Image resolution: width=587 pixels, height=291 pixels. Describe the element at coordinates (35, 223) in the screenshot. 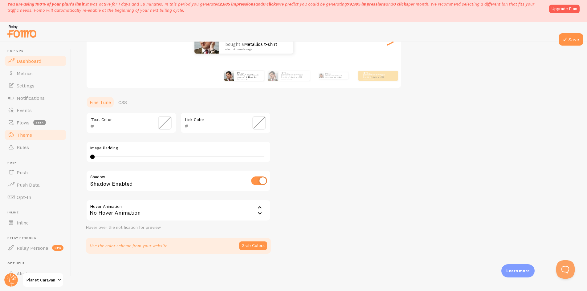

I see `a: Inline` at that location.